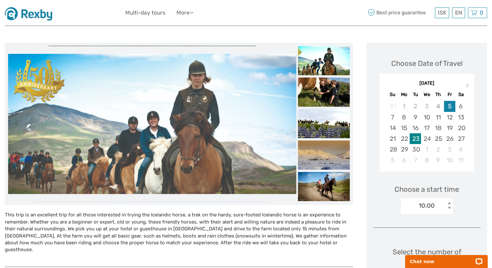  What do you see at coordinates (438, 94) in the screenshot?
I see `div: Th` at bounding box center [438, 94].